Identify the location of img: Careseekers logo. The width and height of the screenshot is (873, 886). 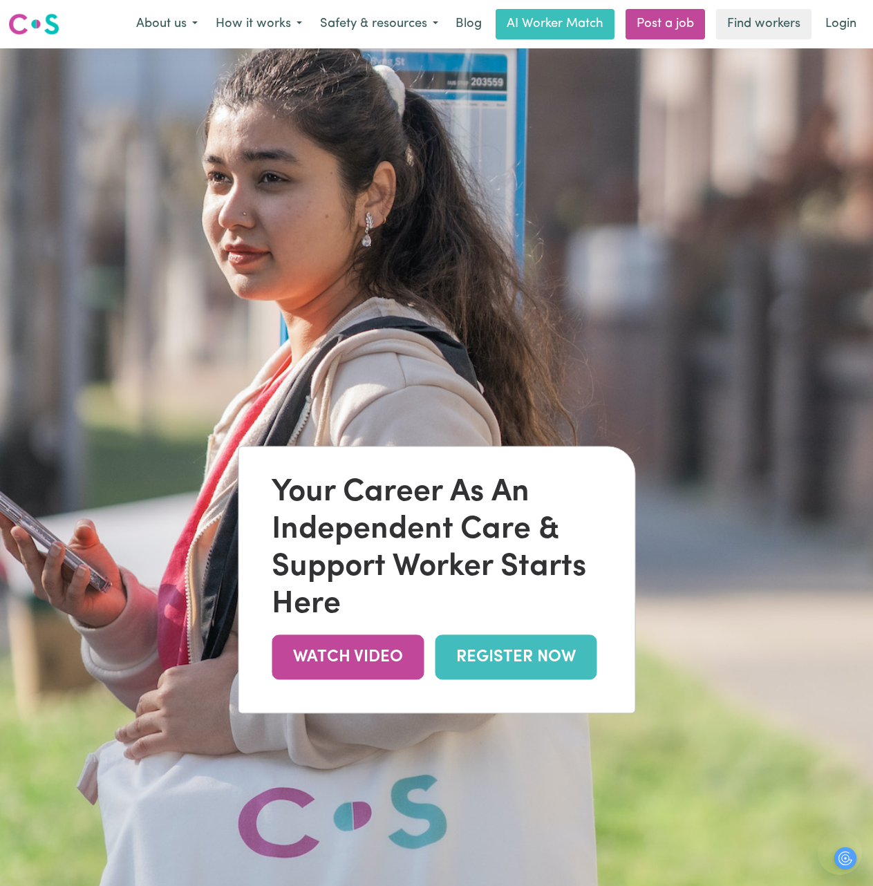
(34, 24).